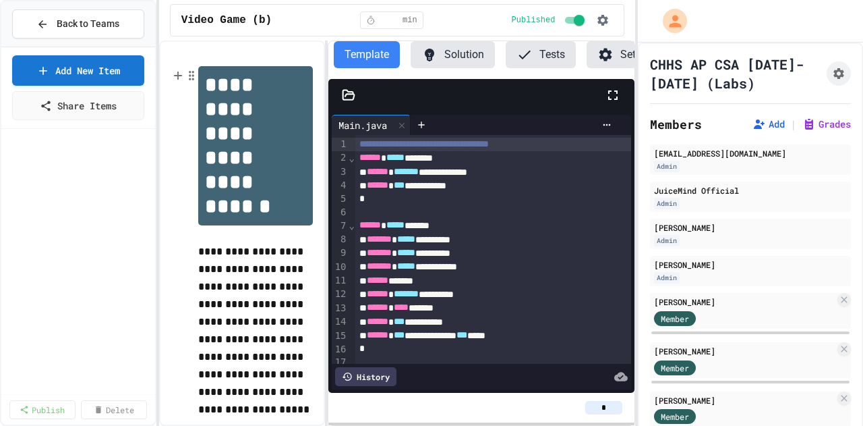 Image resolution: width=863 pixels, height=426 pixels. What do you see at coordinates (769, 124) in the screenshot?
I see `button: Add` at bounding box center [769, 124].